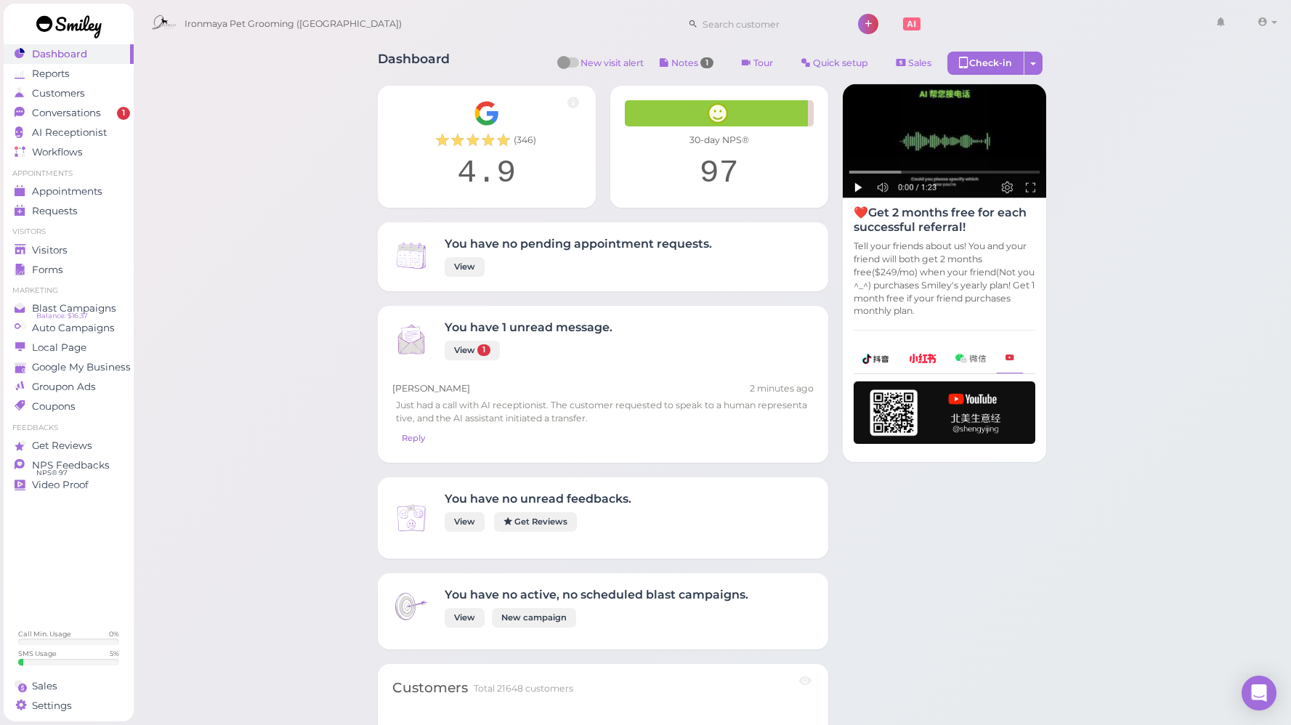 The height and width of the screenshot is (725, 1291). Describe the element at coordinates (68, 270) in the screenshot. I see `a: Forms` at that location.